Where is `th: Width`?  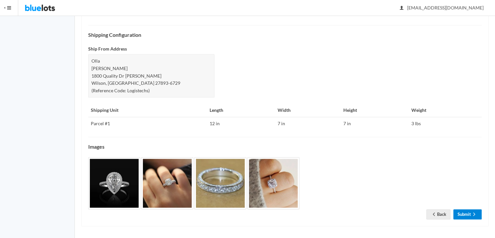
th: Width is located at coordinates (308, 110).